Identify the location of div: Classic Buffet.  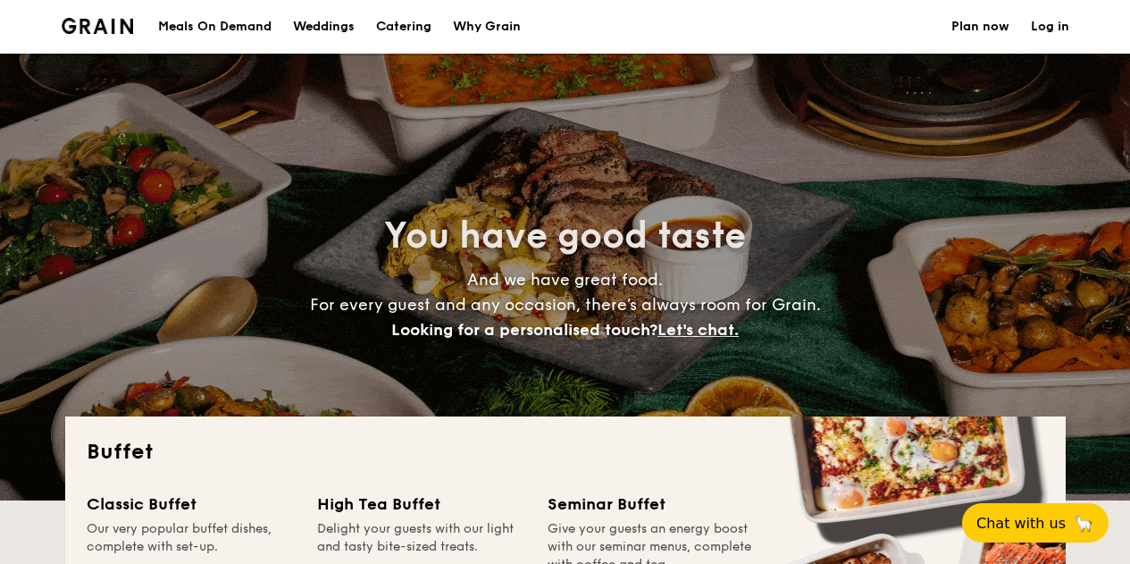
(191, 504).